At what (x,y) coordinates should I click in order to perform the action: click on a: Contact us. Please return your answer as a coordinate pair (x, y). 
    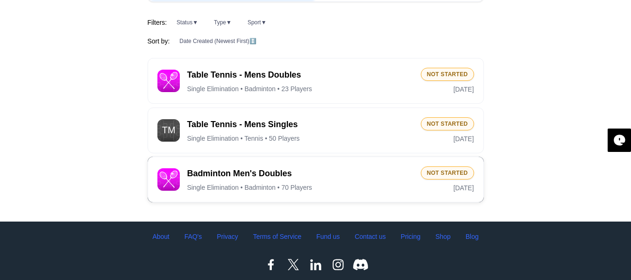
    Looking at the image, I should click on (370, 236).